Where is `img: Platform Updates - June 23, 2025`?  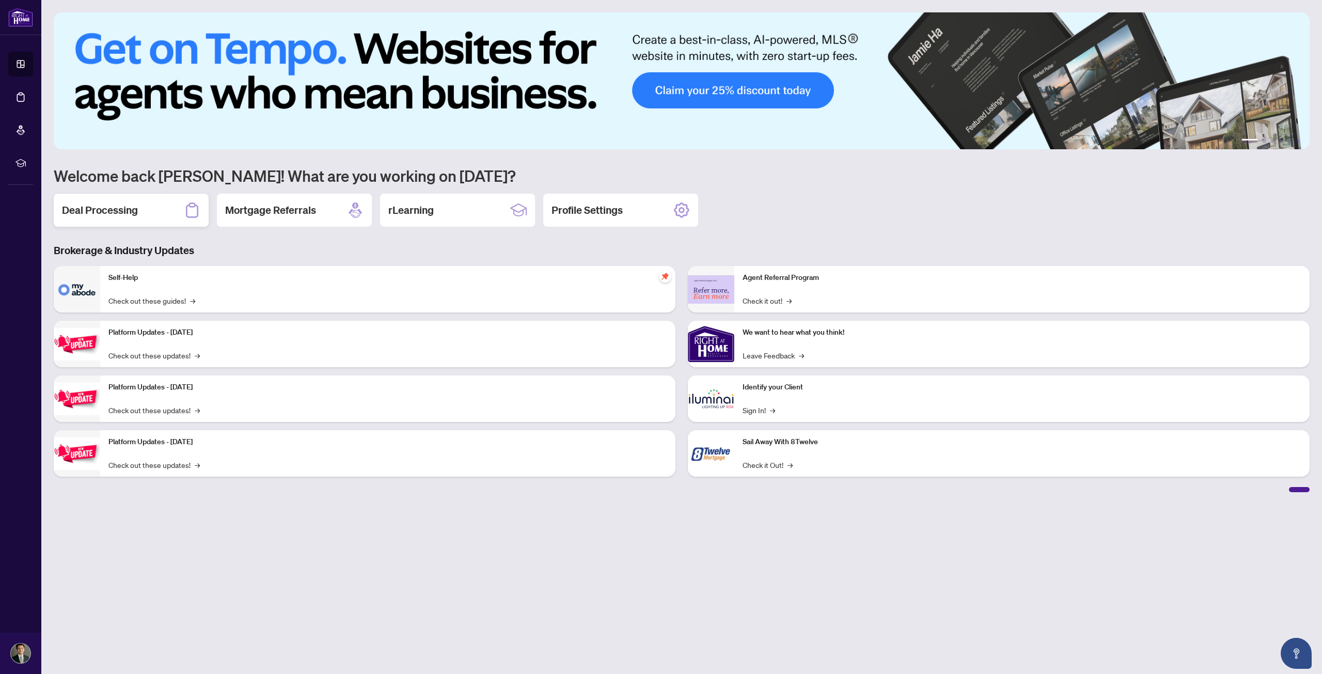 img: Platform Updates - June 23, 2025 is located at coordinates (77, 453).